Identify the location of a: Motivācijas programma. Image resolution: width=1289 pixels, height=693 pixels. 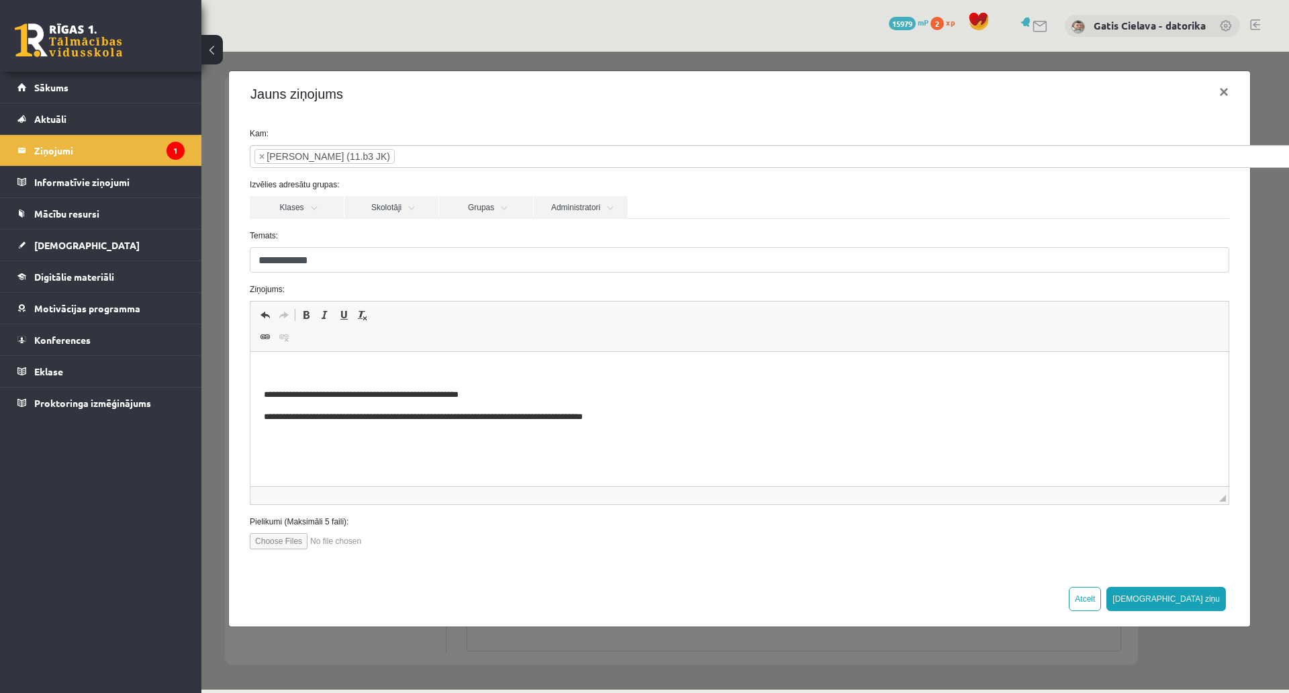
(101, 308).